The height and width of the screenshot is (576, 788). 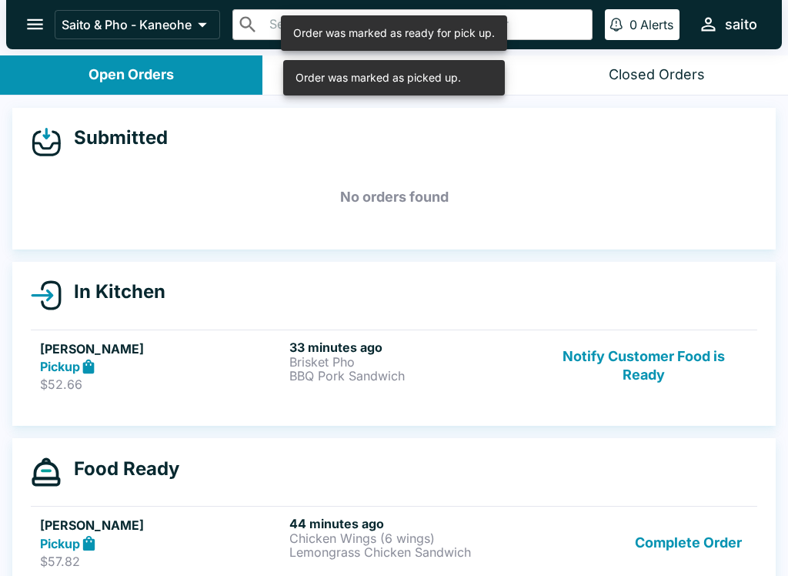 I want to click on p: $52.66, so click(x=162, y=384).